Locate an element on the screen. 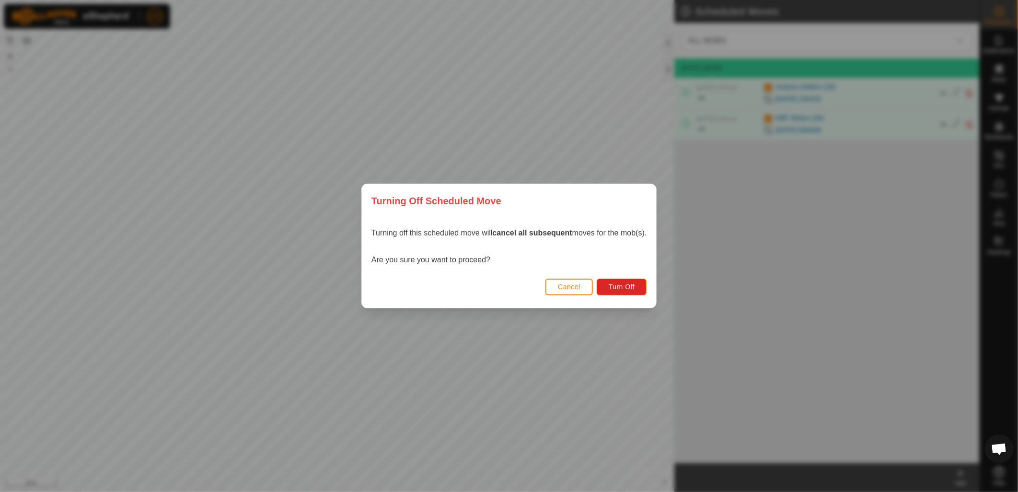  p: Are you sure you want to proceed? is located at coordinates (509, 260).